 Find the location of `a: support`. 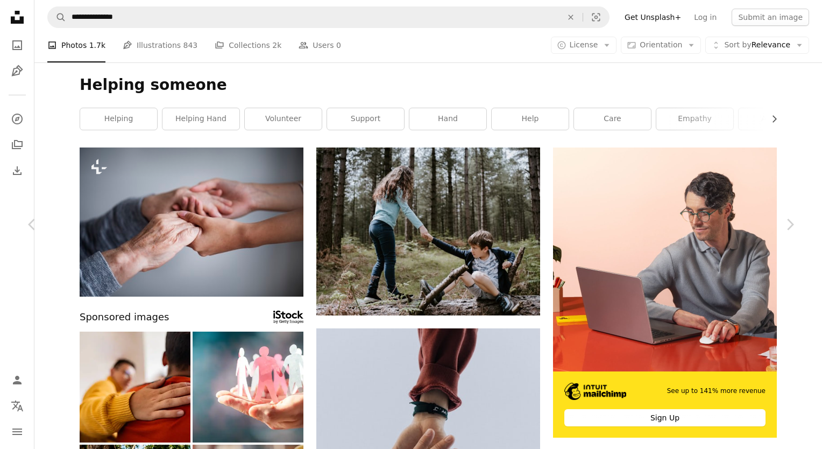

a: support is located at coordinates (365, 119).